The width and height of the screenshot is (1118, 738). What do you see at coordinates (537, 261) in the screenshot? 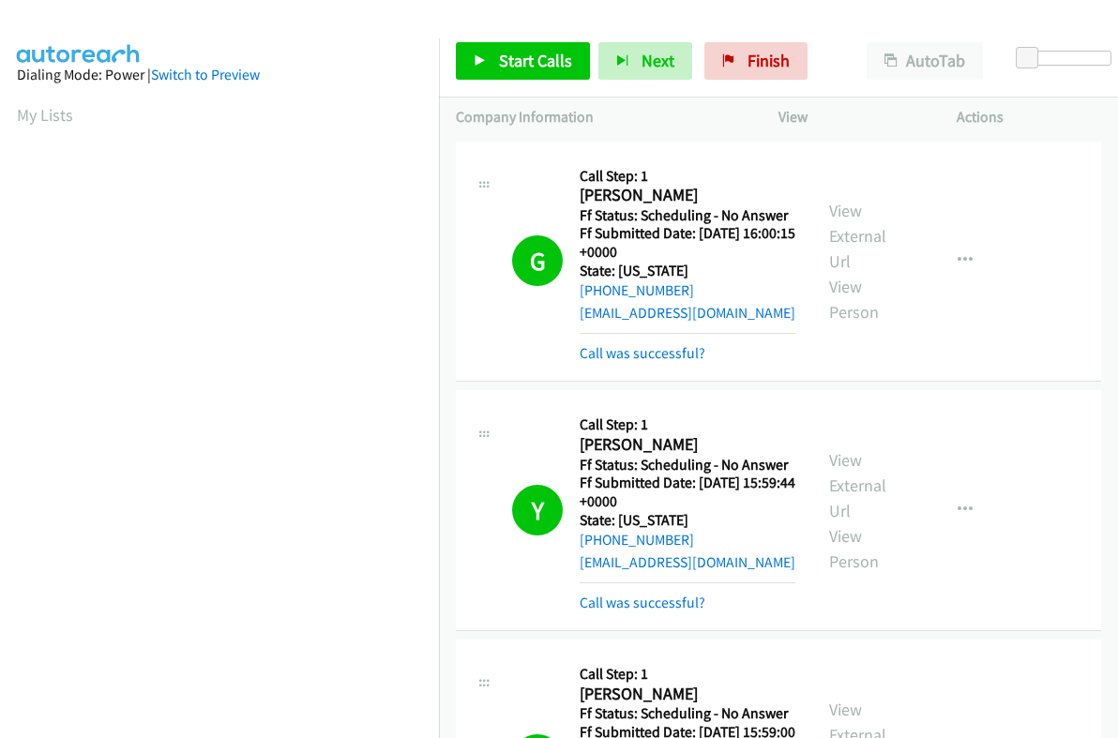
I see `h1: G` at bounding box center [537, 261].